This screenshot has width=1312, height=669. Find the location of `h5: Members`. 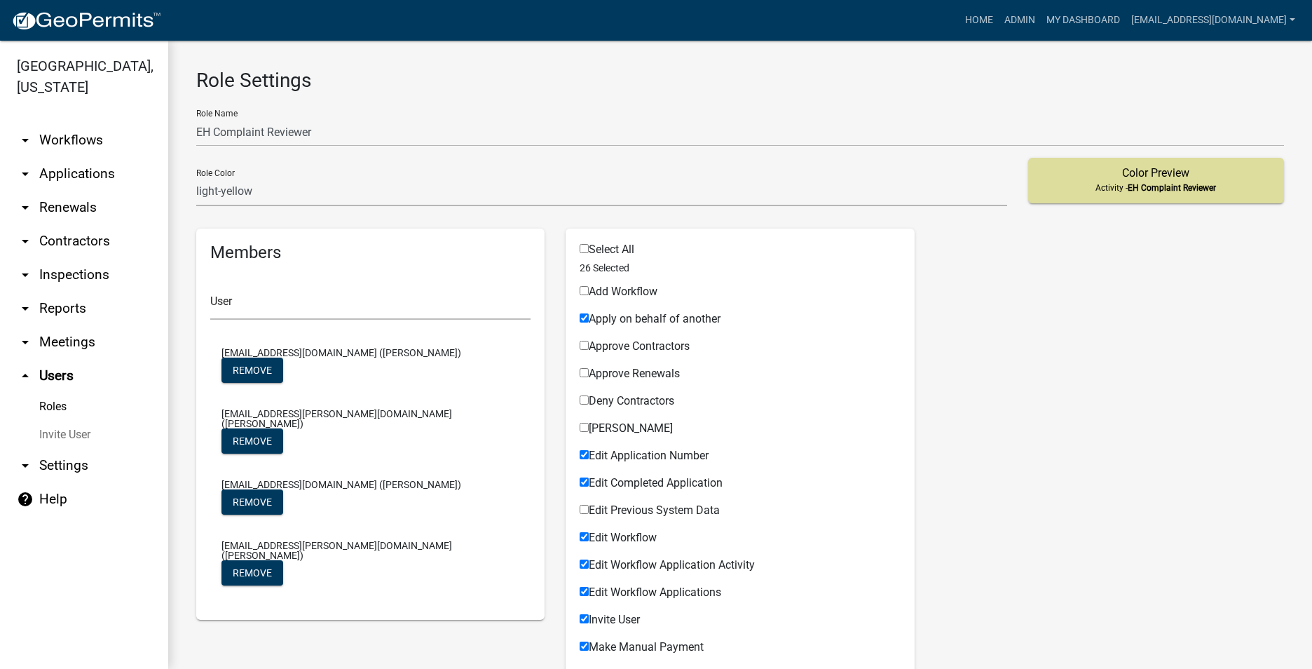

h5: Members is located at coordinates (370, 252).